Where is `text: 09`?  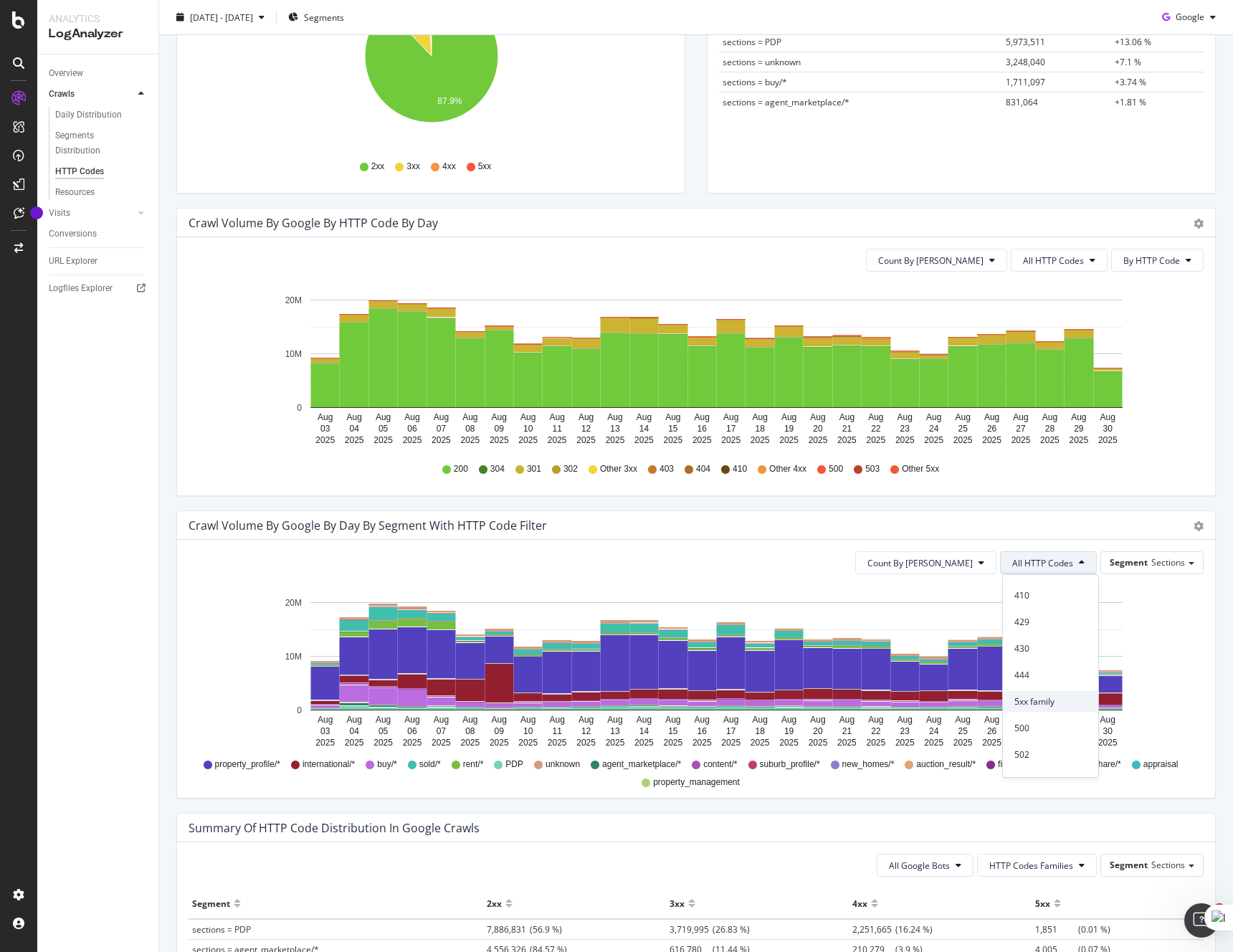 text: 09 is located at coordinates (500, 429).